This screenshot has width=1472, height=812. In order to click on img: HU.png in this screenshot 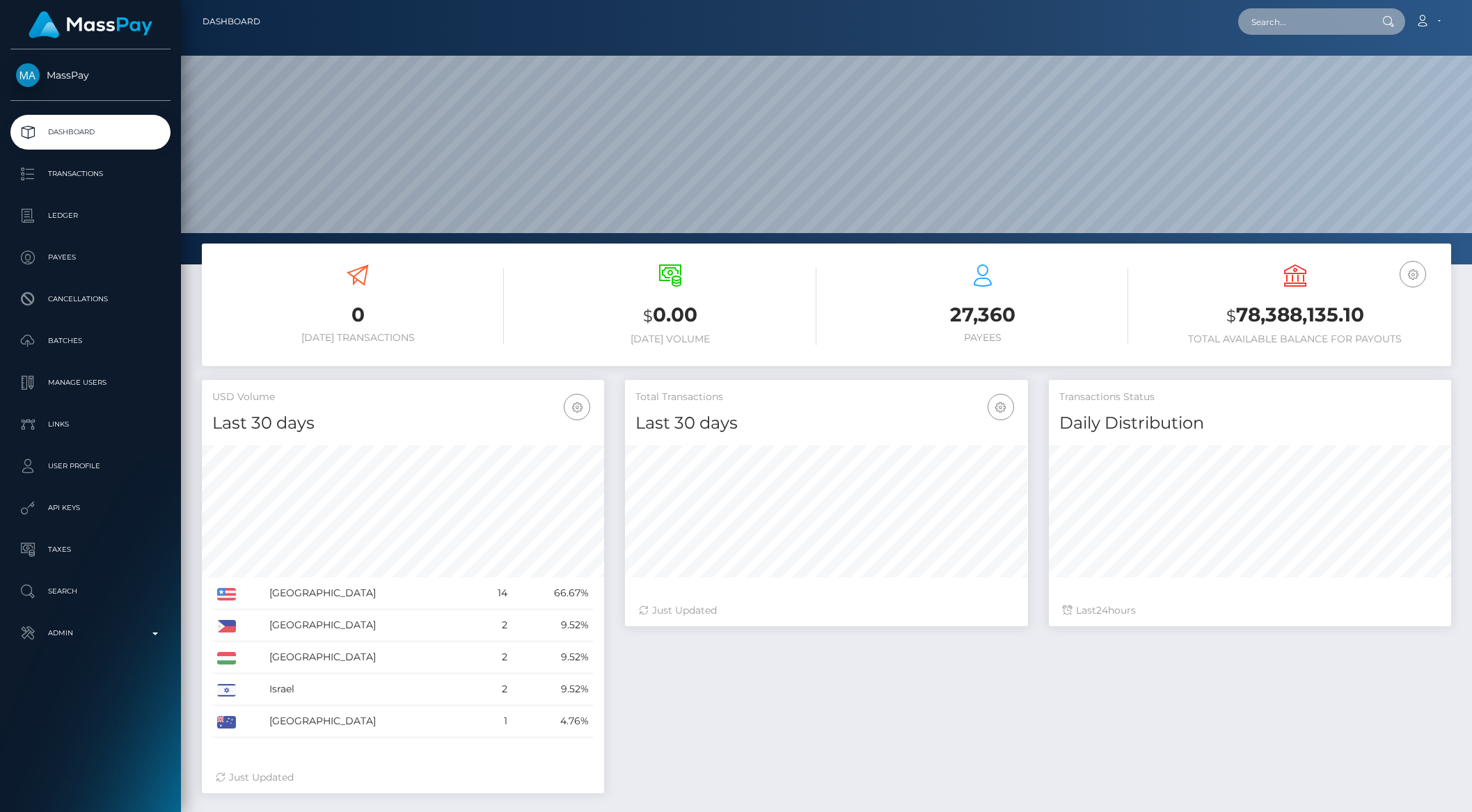, I will do `click(226, 658)`.